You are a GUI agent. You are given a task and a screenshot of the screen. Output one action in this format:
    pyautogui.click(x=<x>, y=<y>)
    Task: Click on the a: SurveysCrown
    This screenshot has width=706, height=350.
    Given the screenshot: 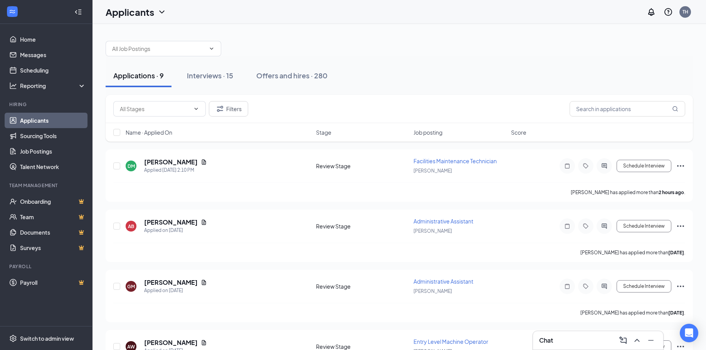 What is the action you would take?
    pyautogui.click(x=53, y=248)
    